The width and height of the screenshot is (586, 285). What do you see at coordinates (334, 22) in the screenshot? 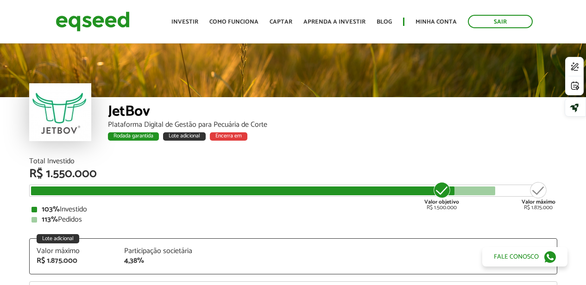
I see `a: Aprenda a investir` at bounding box center [334, 22].